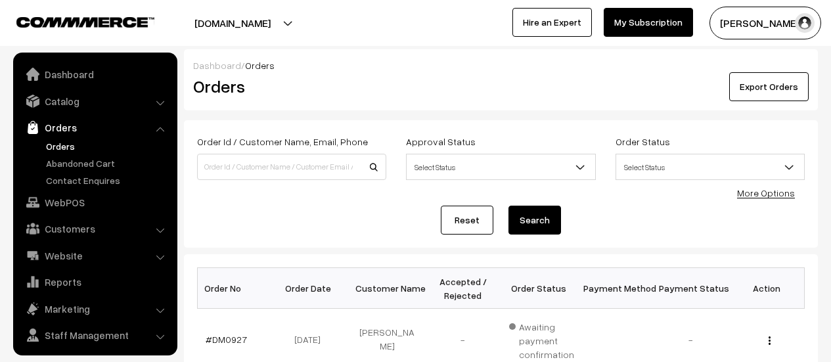  I want to click on a: Marketing, so click(95, 309).